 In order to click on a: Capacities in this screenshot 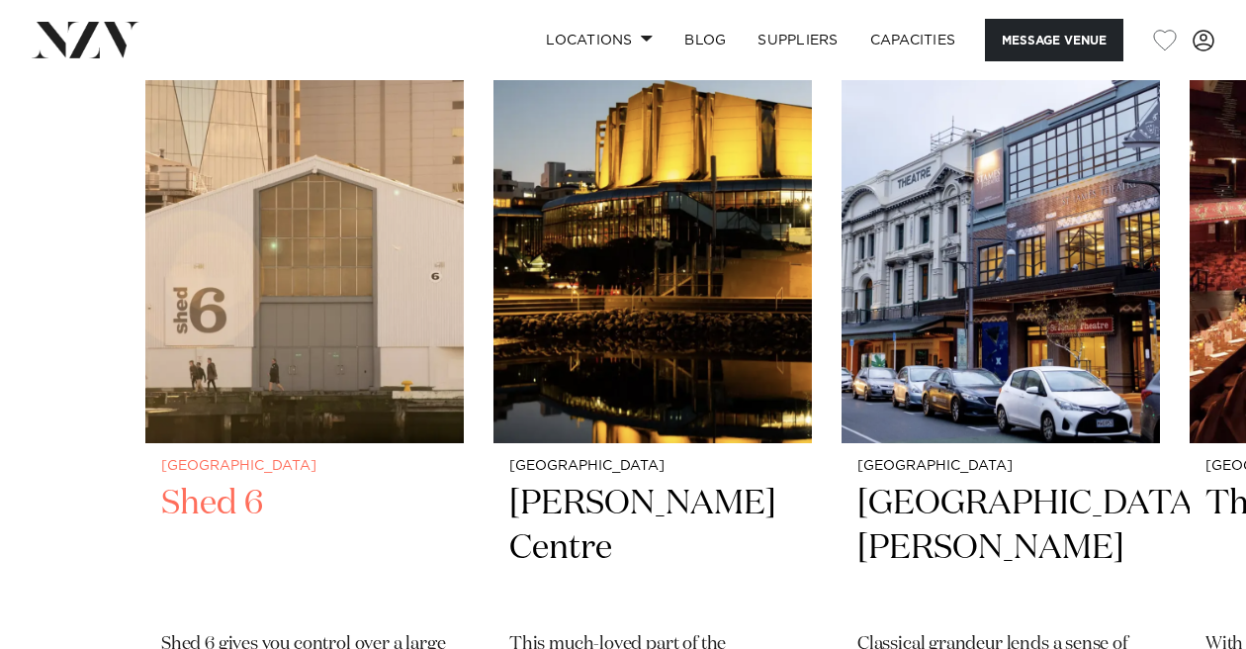, I will do `click(913, 40)`.